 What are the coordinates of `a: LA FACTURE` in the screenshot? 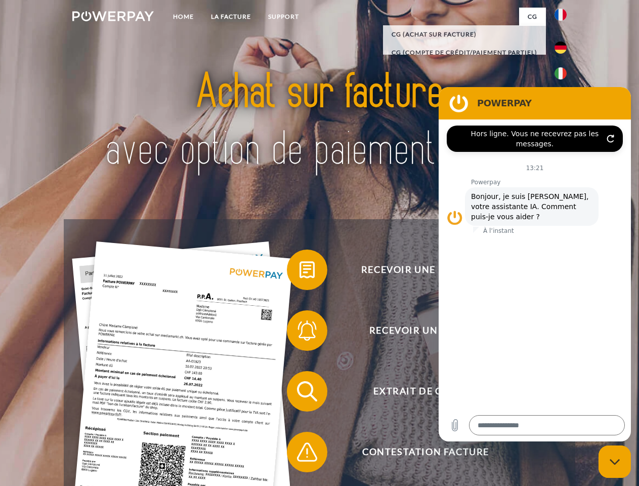 It's located at (231, 17).